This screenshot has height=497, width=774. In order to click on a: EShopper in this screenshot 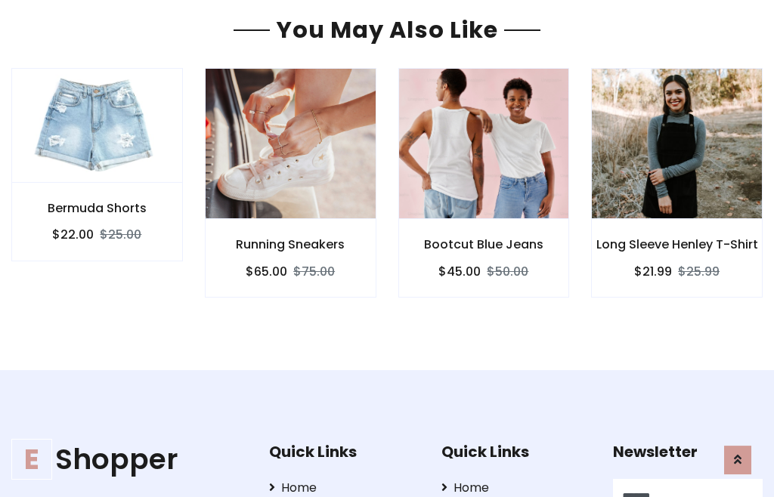, I will do `click(128, 459)`.